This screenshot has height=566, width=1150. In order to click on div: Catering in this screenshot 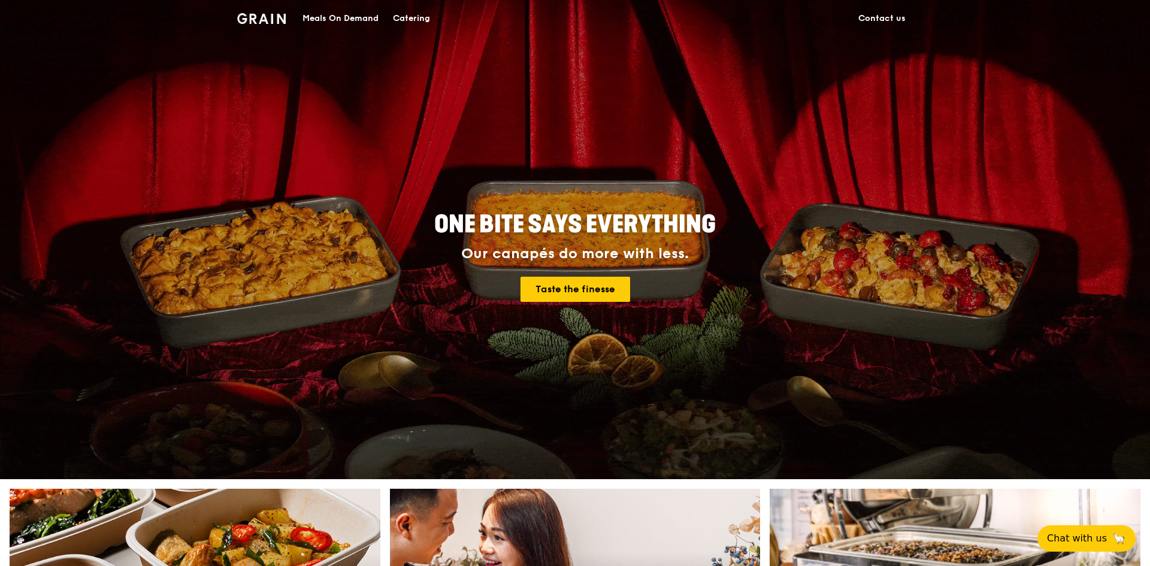, I will do `click(411, 19)`.